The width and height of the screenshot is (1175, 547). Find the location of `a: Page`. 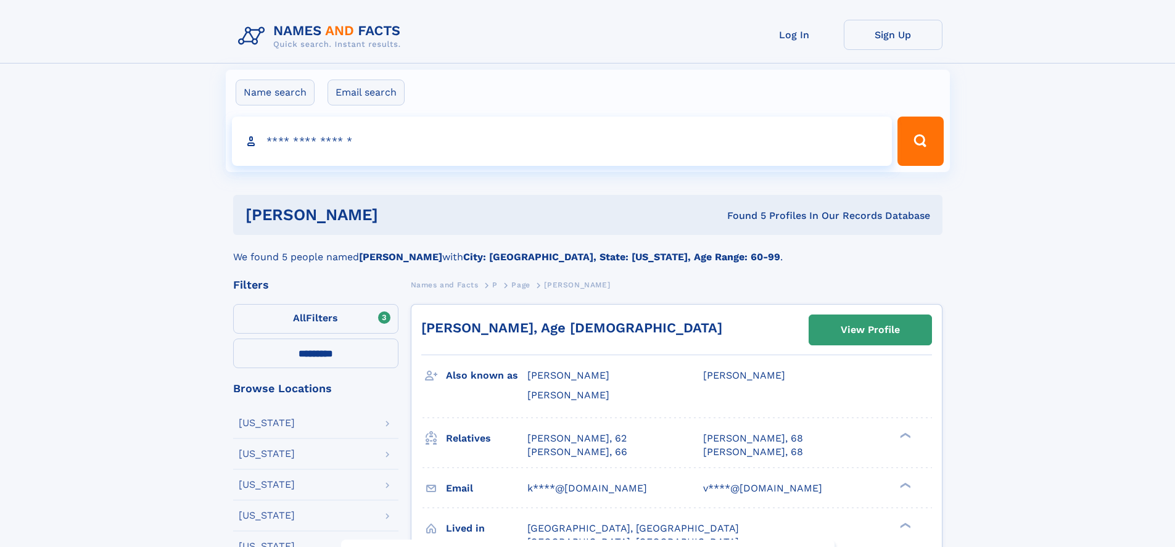

a: Page is located at coordinates (521, 284).